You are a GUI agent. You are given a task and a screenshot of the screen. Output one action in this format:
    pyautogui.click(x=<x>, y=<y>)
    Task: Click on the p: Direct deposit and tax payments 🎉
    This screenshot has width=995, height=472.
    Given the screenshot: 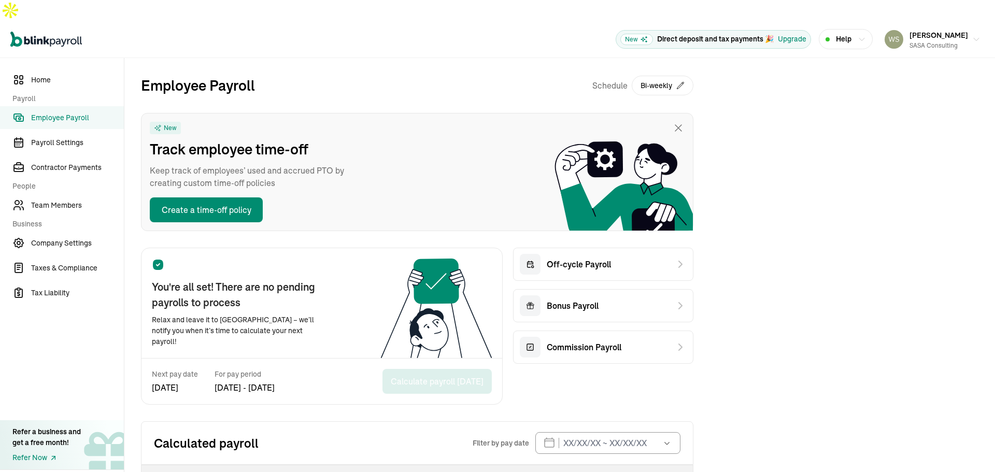 What is the action you would take?
    pyautogui.click(x=715, y=39)
    